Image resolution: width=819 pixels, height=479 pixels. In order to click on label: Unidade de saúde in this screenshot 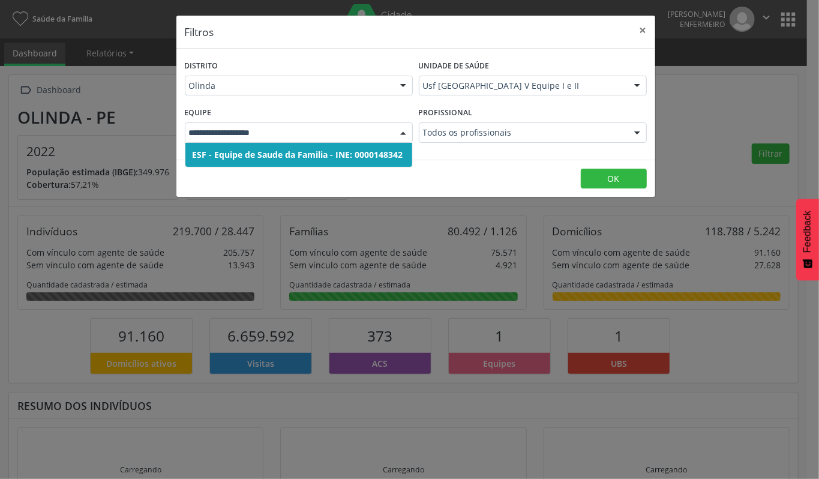, I will do `click(454, 66)`.